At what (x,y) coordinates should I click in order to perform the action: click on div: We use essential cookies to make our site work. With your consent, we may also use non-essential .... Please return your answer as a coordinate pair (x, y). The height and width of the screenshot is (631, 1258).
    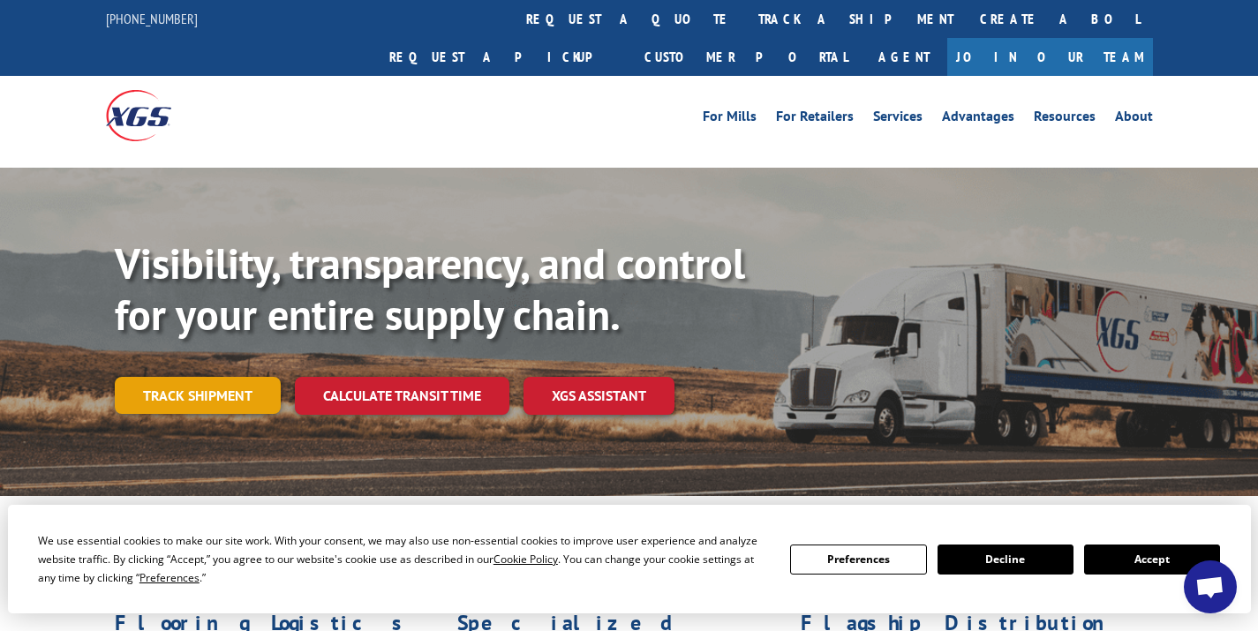
    Looking at the image, I should click on (404, 559).